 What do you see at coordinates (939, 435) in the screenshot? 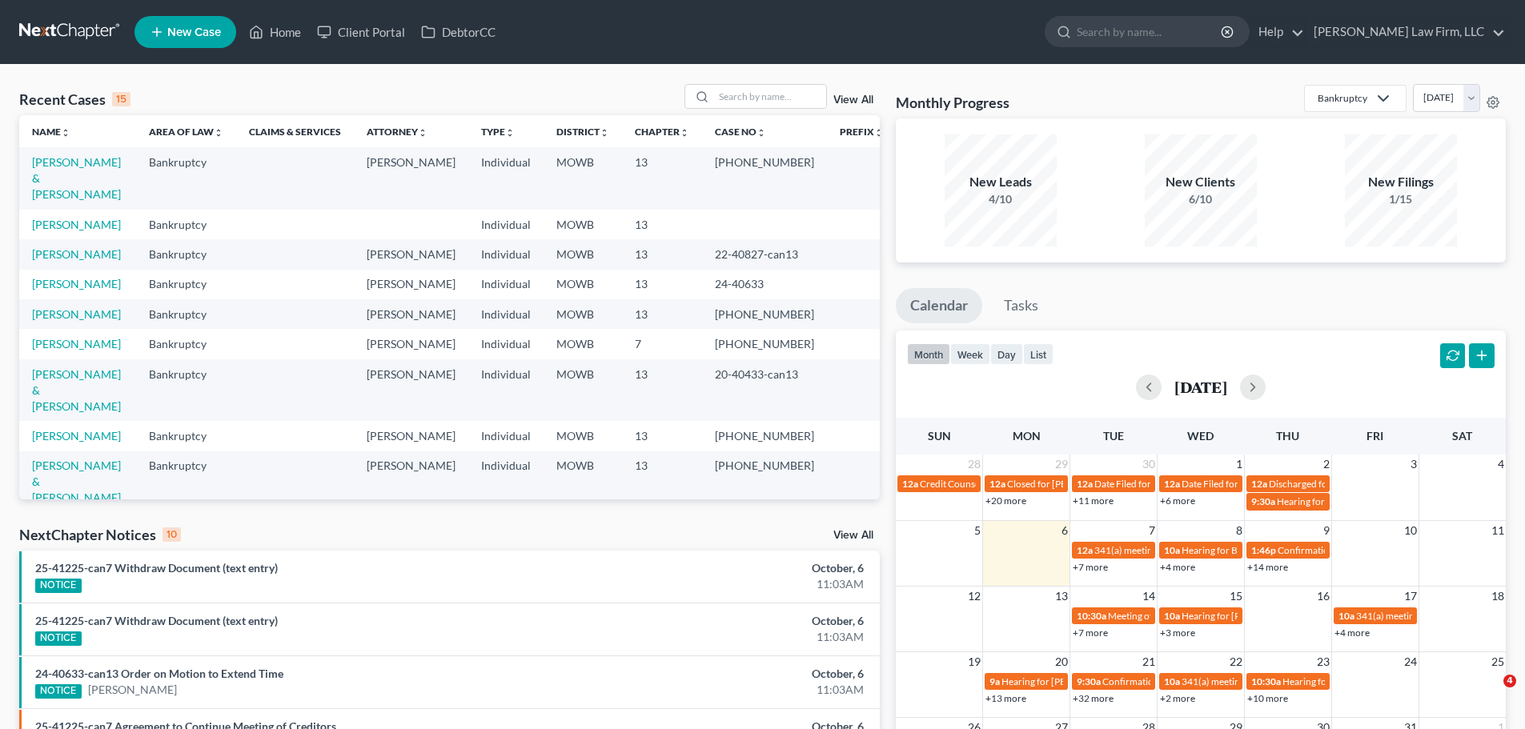
I see `span: Sun` at bounding box center [939, 435].